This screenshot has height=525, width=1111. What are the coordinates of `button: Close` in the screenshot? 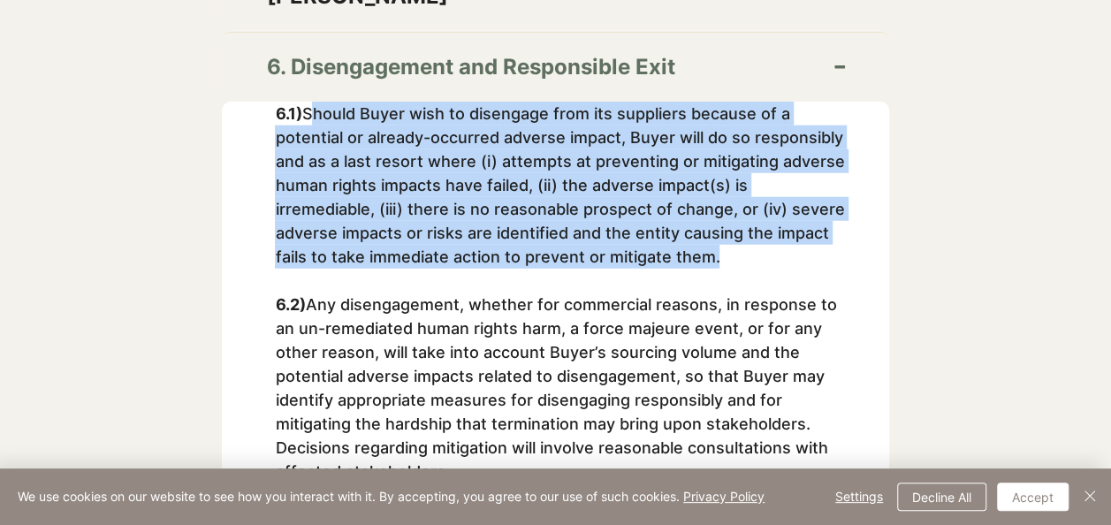 It's located at (1090, 497).